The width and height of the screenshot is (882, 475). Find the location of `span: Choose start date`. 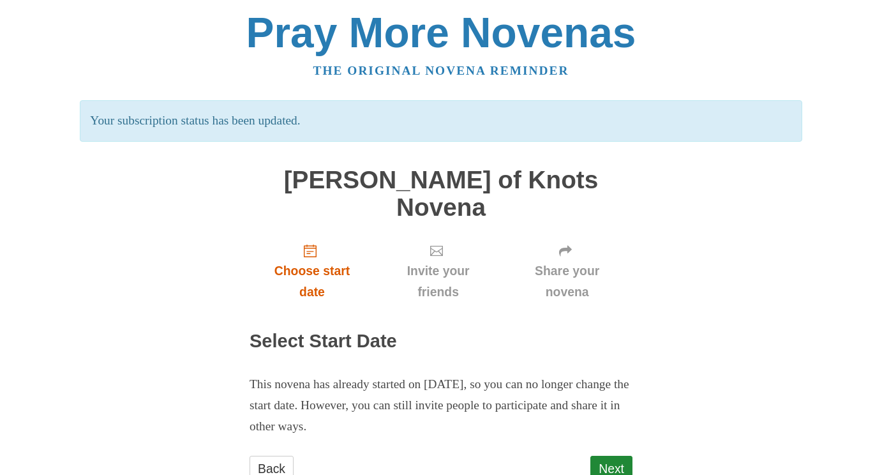

span: Choose start date is located at coordinates (312, 281).